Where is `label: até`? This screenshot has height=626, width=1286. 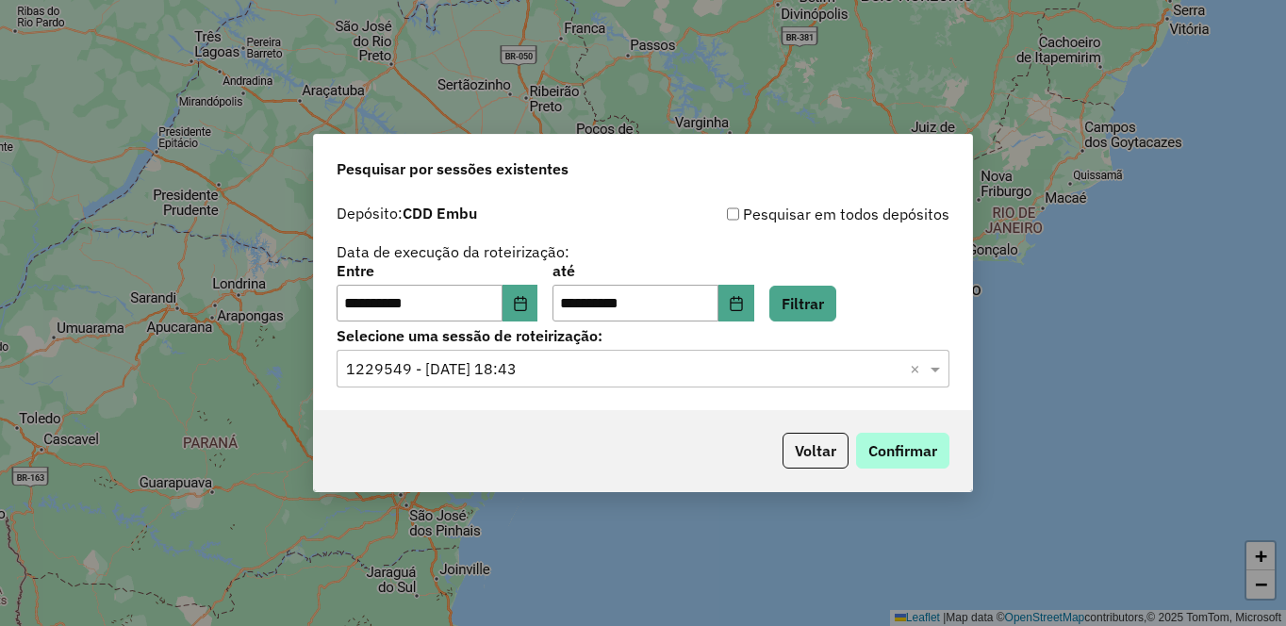
label: até is located at coordinates (652, 271).